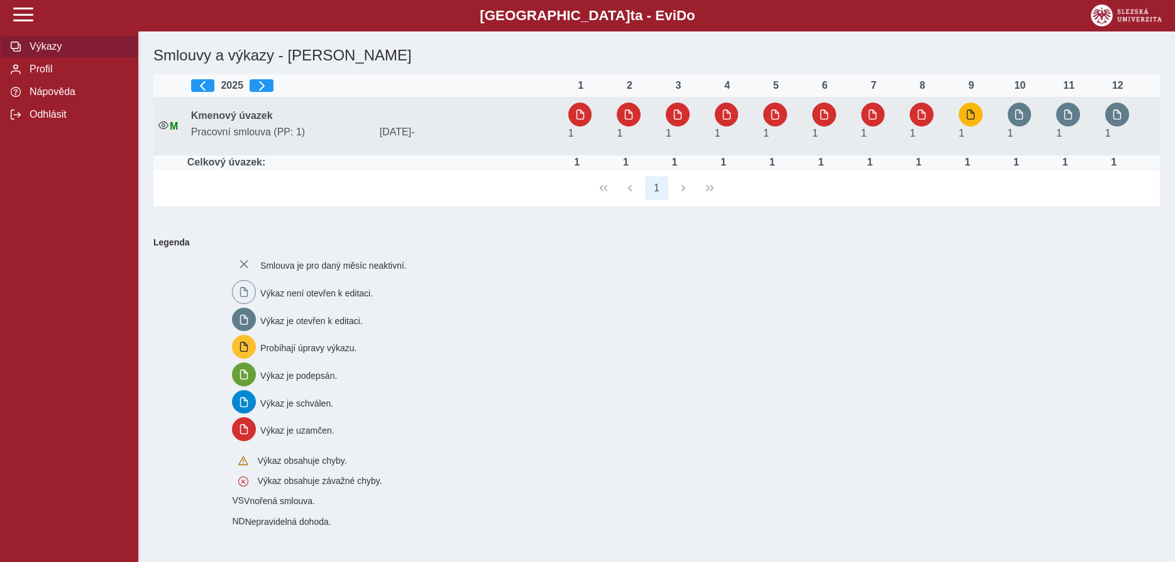 The width and height of the screenshot is (1175, 562). Describe the element at coordinates (77, 69) in the screenshot. I see `span: Profil` at that location.